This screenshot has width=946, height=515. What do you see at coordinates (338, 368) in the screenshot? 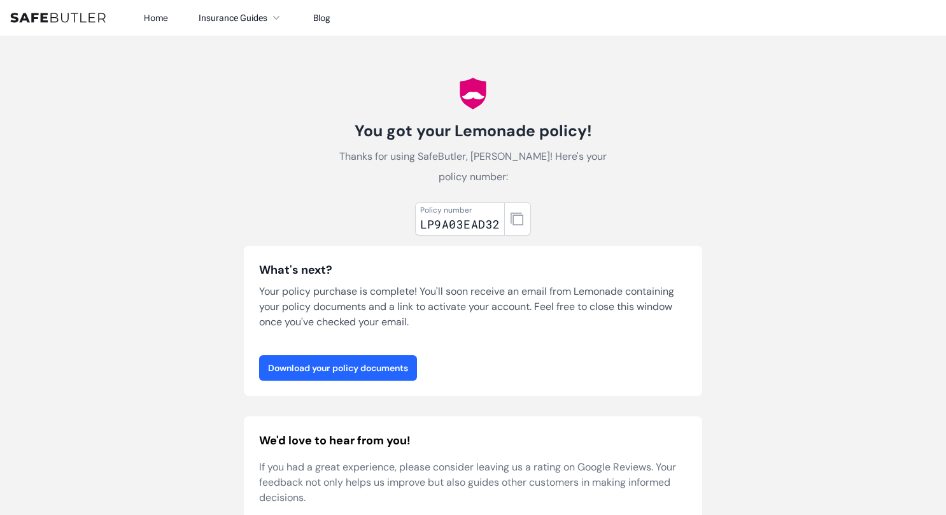
I see `a: Download your policy documents` at bounding box center [338, 368].